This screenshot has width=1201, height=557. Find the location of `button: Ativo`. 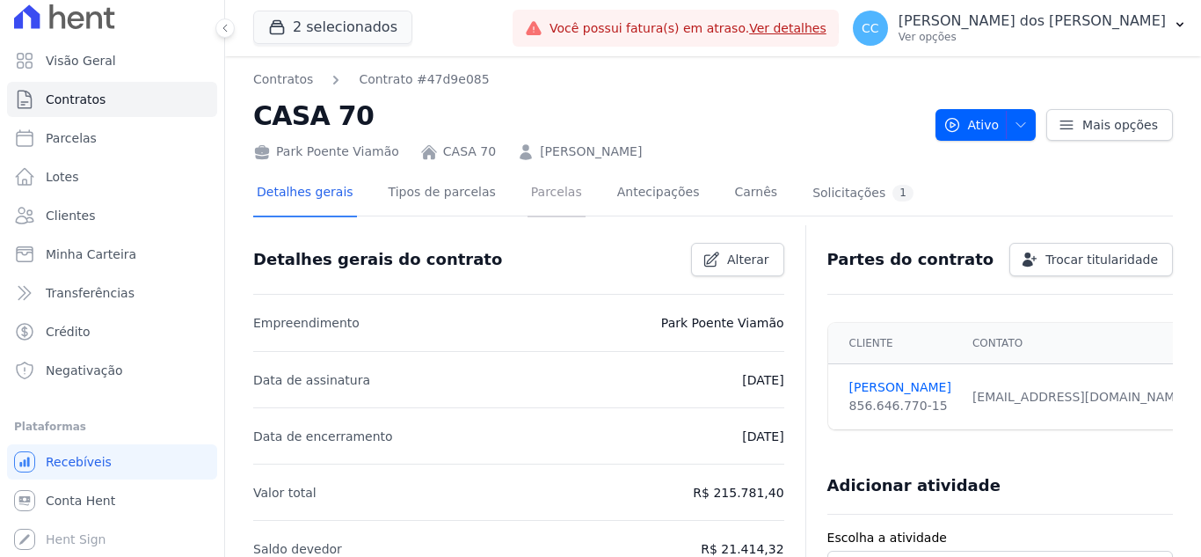

button: Ativo is located at coordinates (986, 125).